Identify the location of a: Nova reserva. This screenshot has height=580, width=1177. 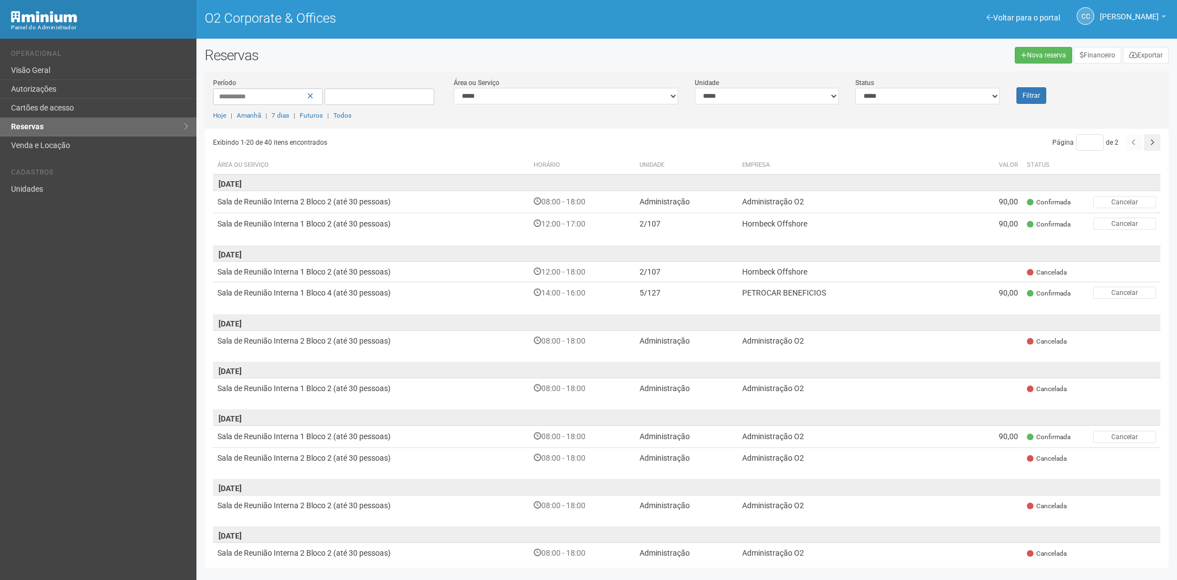
(1044, 55).